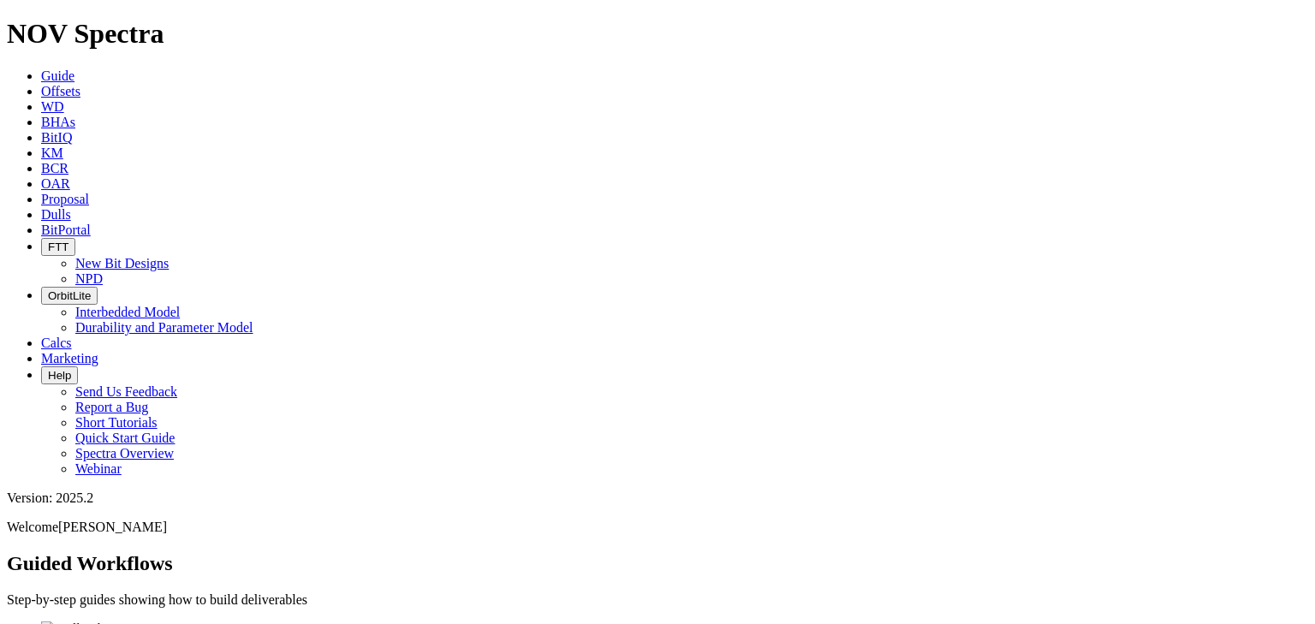  Describe the element at coordinates (111, 407) in the screenshot. I see `a: Report a Bug` at that location.